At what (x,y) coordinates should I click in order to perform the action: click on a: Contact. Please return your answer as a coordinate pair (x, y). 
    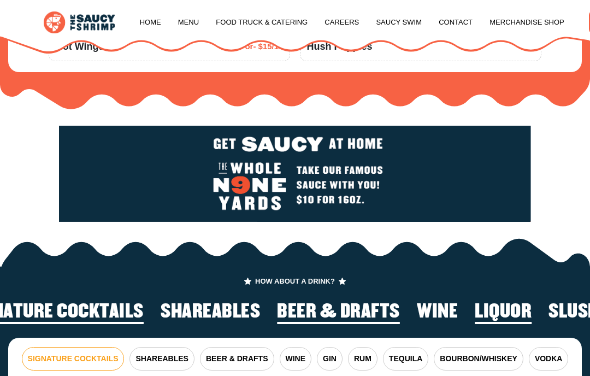
    Looking at the image, I should click on (456, 22).